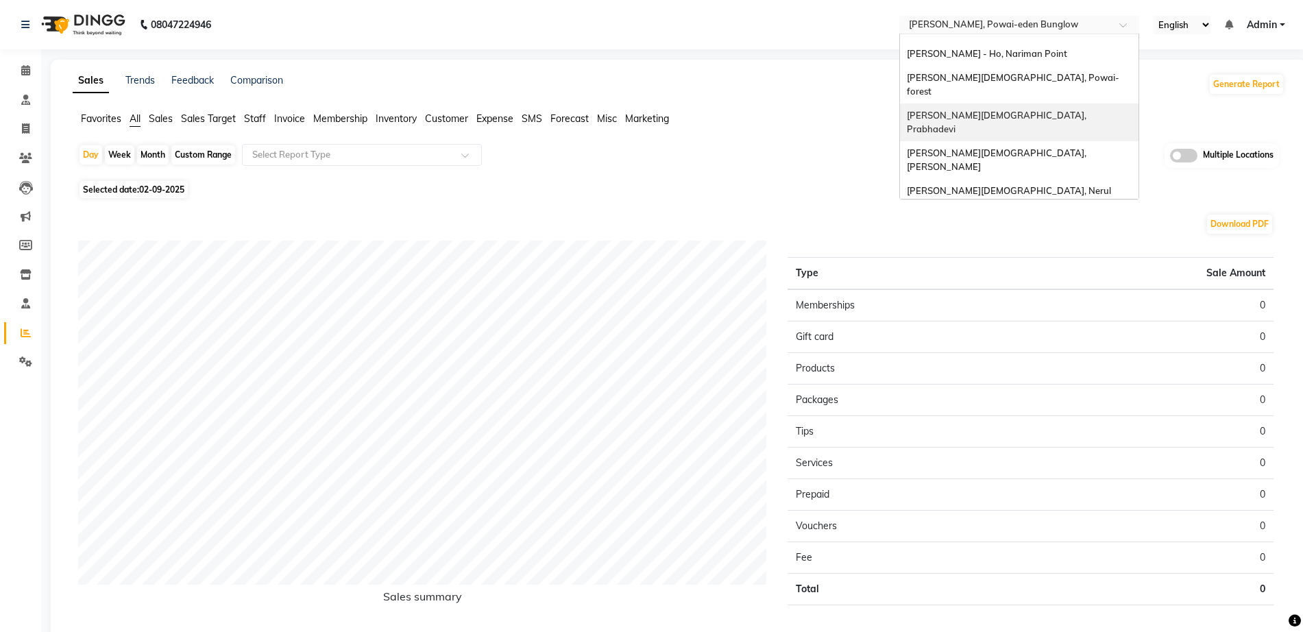 This screenshot has width=1303, height=632. I want to click on a: Sales, so click(90, 81).